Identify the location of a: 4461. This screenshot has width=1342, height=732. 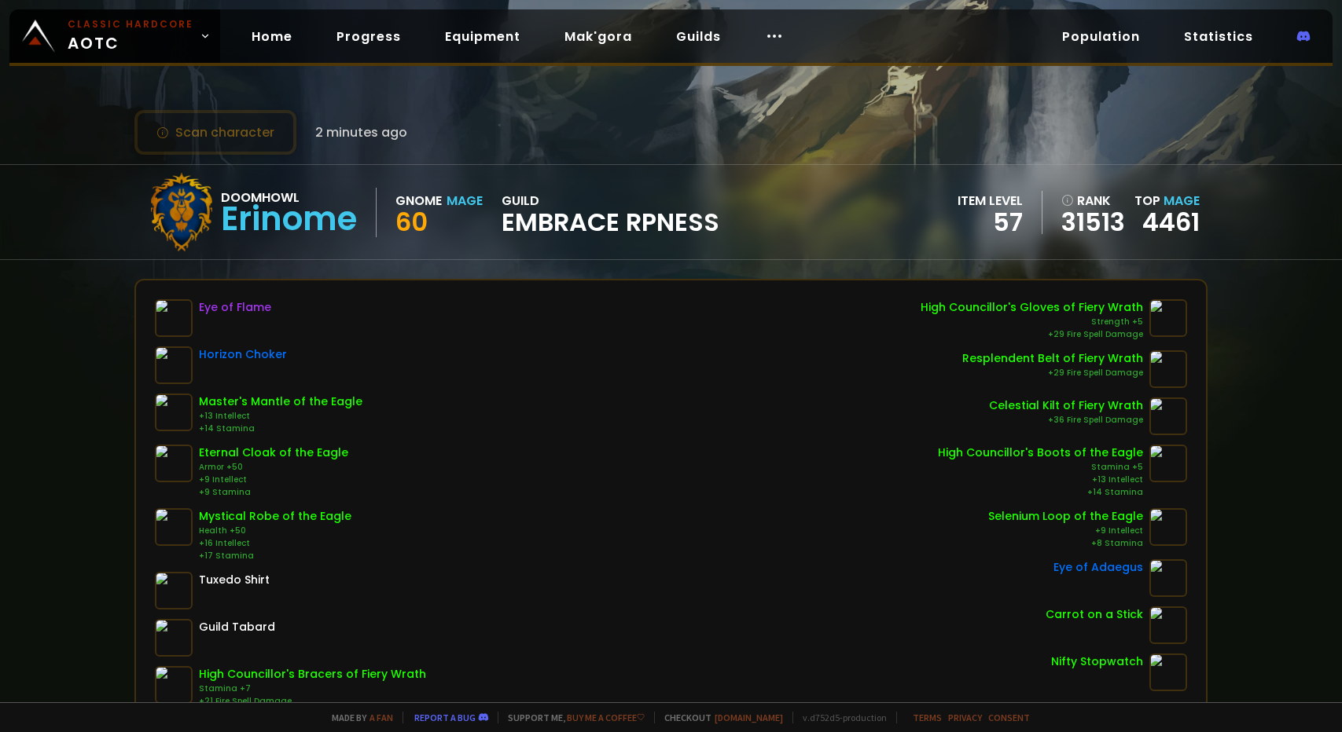
(1170, 222).